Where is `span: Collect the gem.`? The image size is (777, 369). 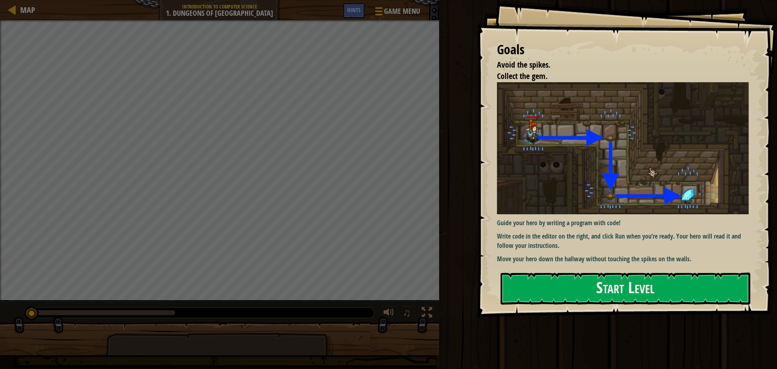
span: Collect the gem. is located at coordinates (522, 76).